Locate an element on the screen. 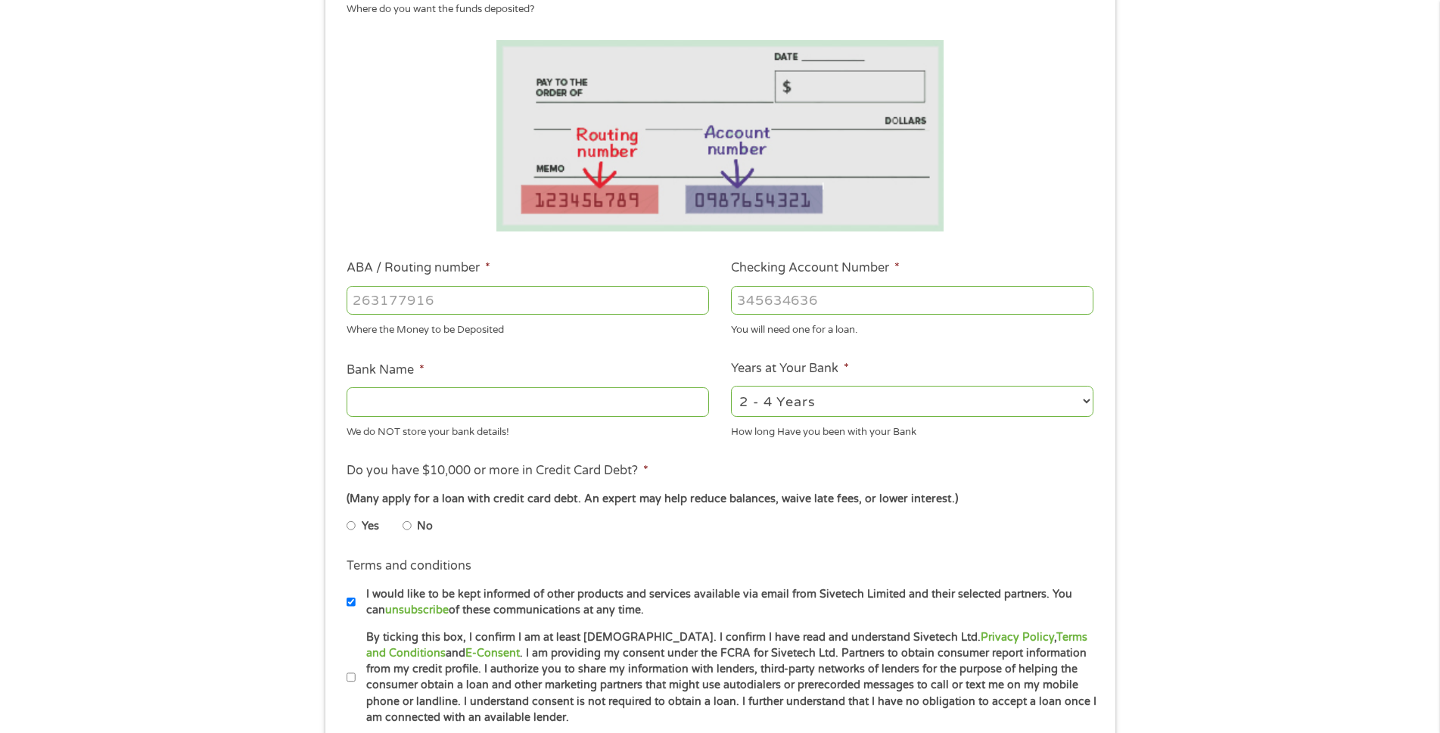 The image size is (1440, 733). label: Terms and conditions is located at coordinates (409, 566).